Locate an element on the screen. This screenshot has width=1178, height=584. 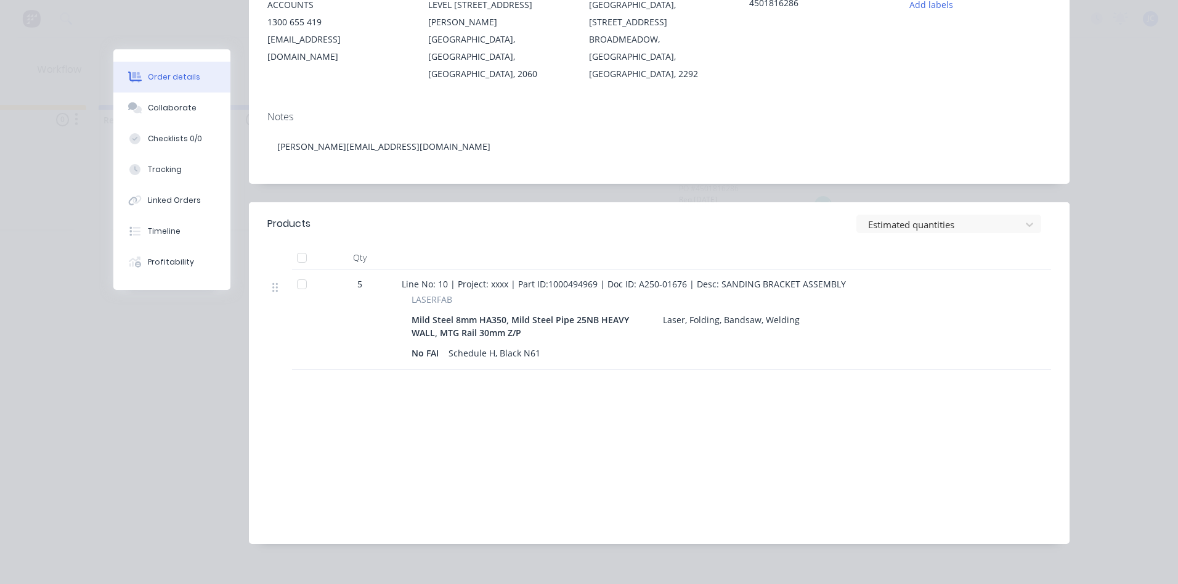
button: Collaborate is located at coordinates (172, 108).